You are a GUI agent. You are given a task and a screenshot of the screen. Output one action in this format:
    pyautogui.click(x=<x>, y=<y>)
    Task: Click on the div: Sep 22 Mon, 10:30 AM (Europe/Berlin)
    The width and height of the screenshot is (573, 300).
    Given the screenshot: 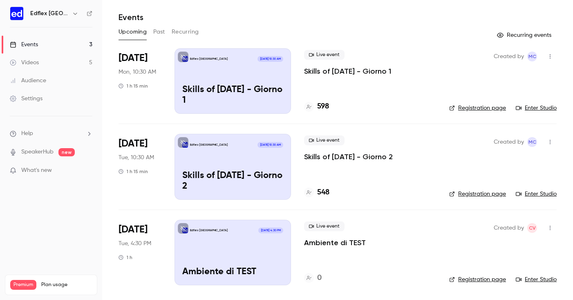 What is the action you would take?
    pyautogui.click(x=140, y=81)
    